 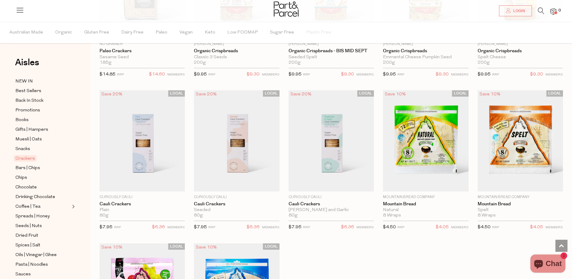 What do you see at coordinates (426, 197) in the screenshot?
I see `p: Mountain Bread Company` at bounding box center [426, 197].